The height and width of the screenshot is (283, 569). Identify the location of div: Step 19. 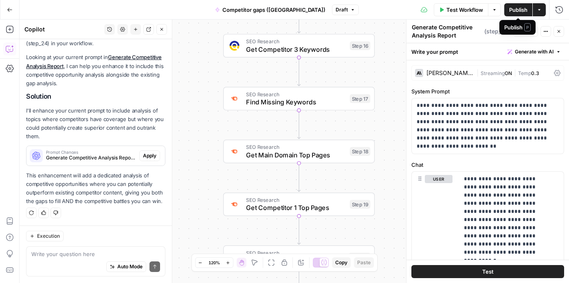
(360, 204).